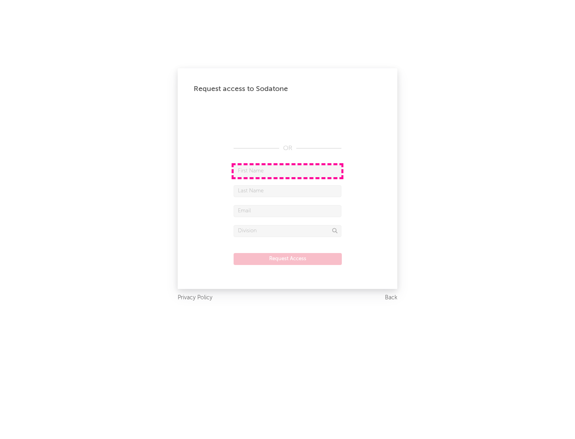  Describe the element at coordinates (391, 298) in the screenshot. I see `a: Back` at that location.